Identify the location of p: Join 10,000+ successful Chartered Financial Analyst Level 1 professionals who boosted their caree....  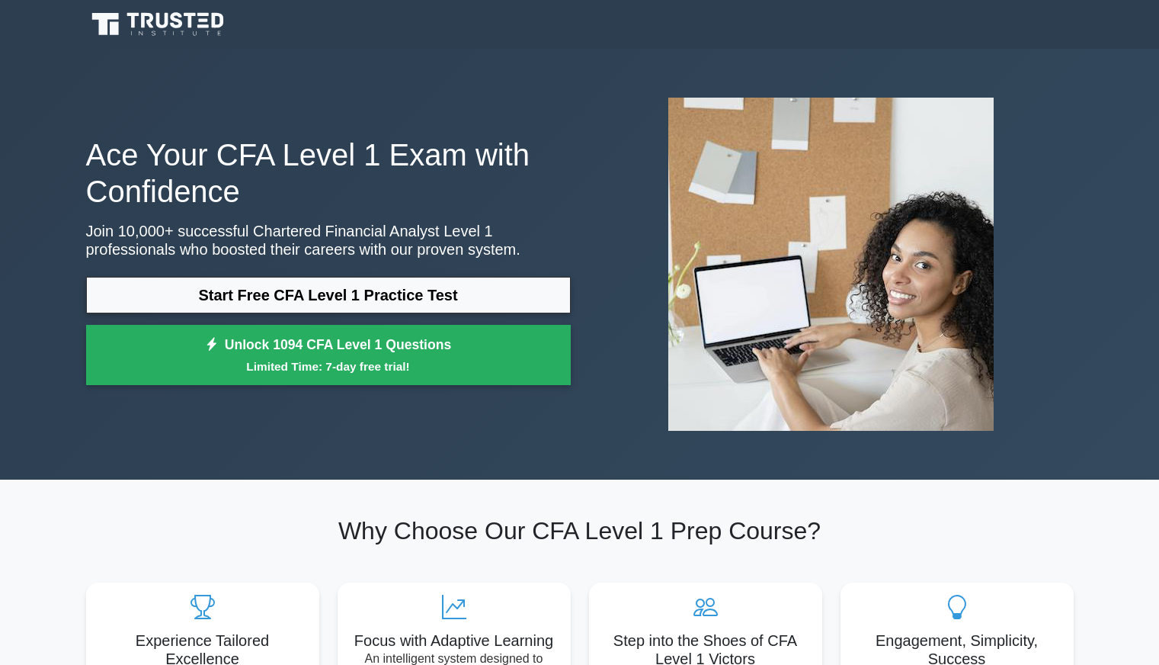
(328, 240).